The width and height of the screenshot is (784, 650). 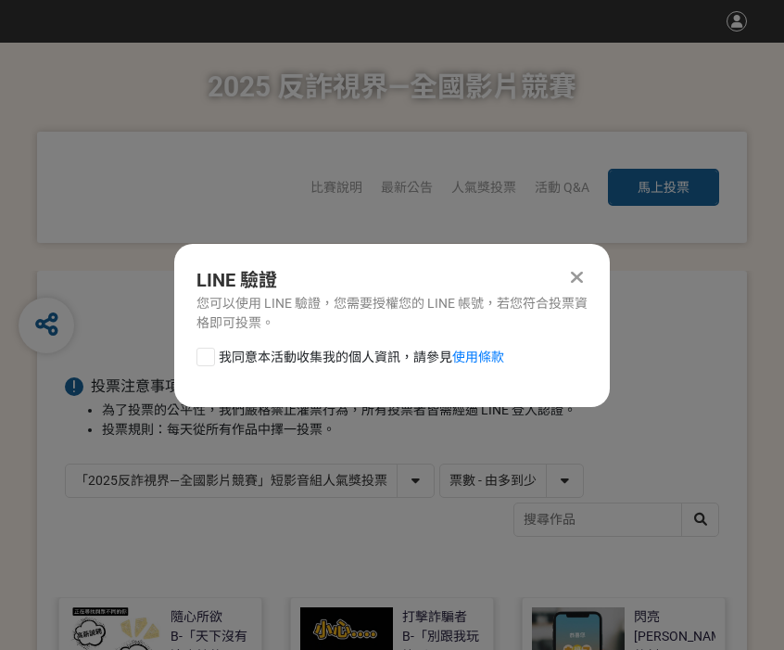 I want to click on a: 最新公告, so click(x=407, y=187).